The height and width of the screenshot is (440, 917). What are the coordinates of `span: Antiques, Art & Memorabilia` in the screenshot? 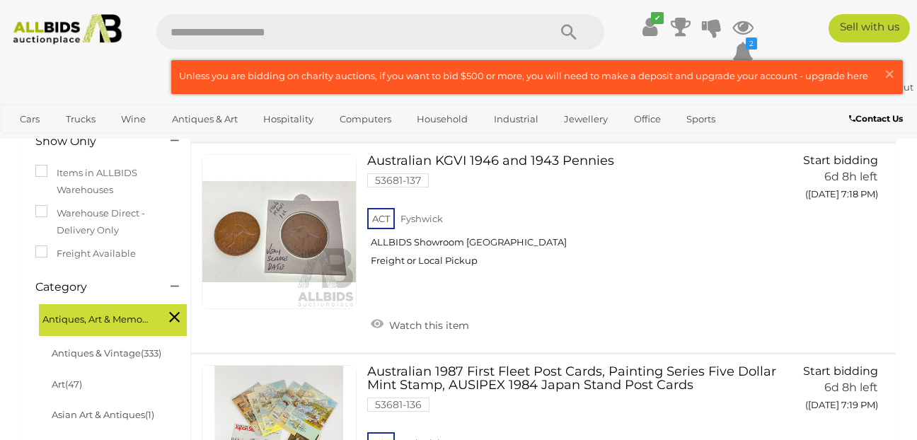 It's located at (96, 318).